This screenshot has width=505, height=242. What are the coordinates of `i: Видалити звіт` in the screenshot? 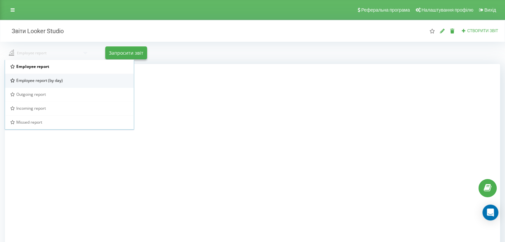 It's located at (452, 31).